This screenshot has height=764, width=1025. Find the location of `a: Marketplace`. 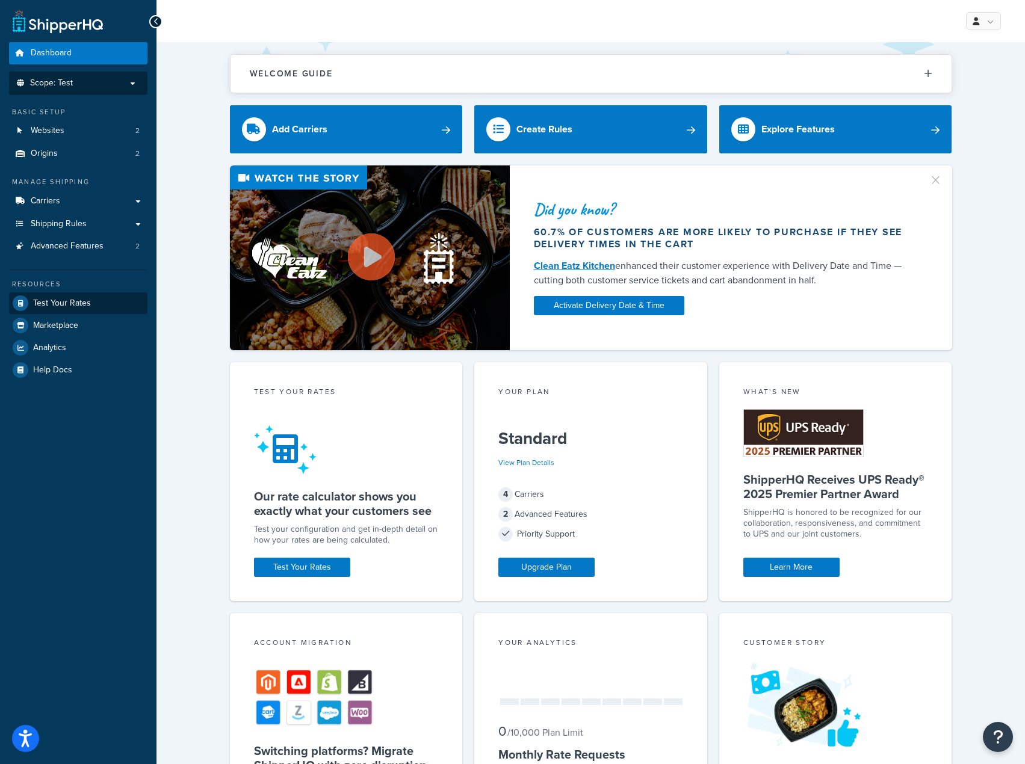

a: Marketplace is located at coordinates (78, 325).